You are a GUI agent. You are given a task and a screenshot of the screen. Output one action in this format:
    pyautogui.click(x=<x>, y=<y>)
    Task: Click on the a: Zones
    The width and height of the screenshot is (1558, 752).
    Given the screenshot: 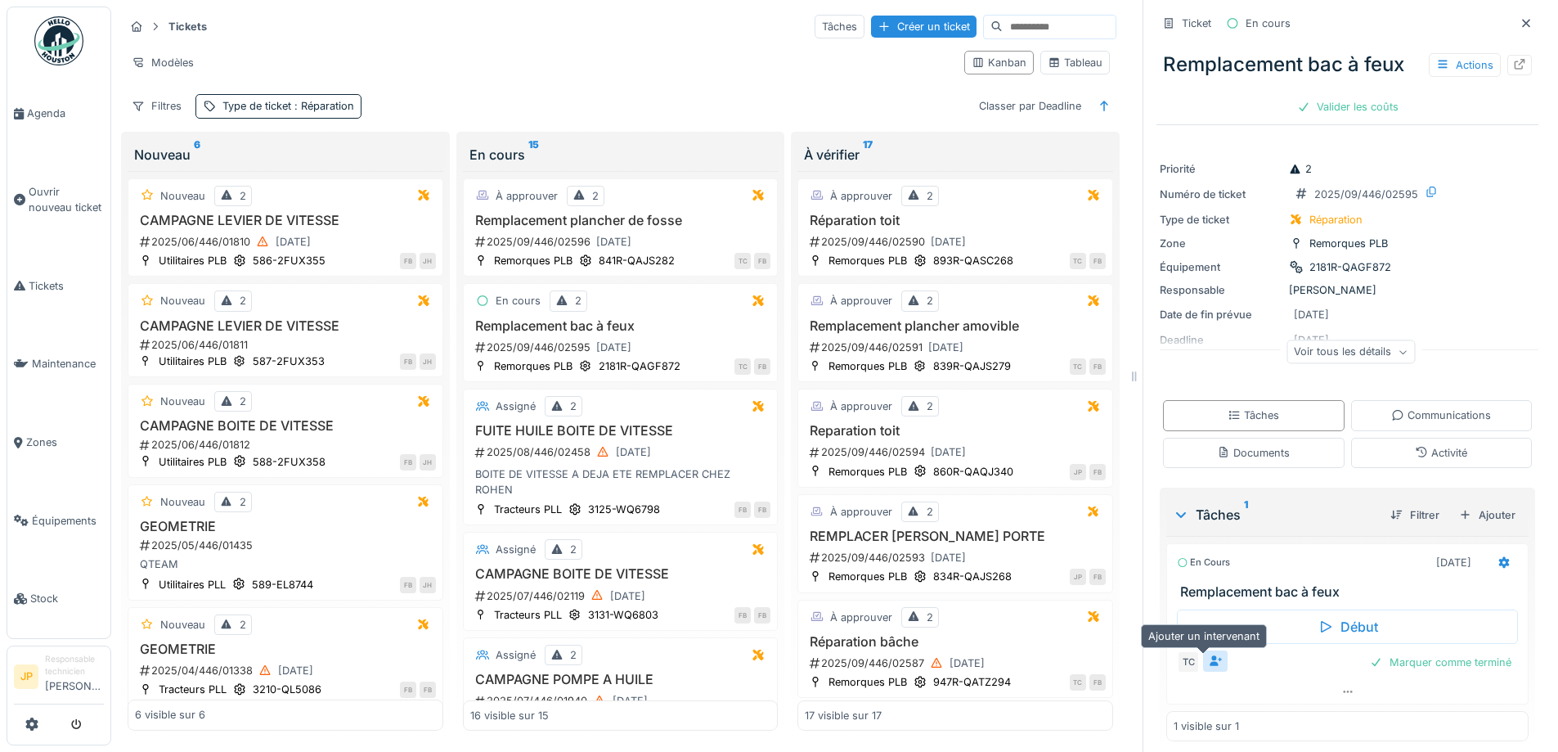 What is the action you would take?
    pyautogui.click(x=59, y=443)
    